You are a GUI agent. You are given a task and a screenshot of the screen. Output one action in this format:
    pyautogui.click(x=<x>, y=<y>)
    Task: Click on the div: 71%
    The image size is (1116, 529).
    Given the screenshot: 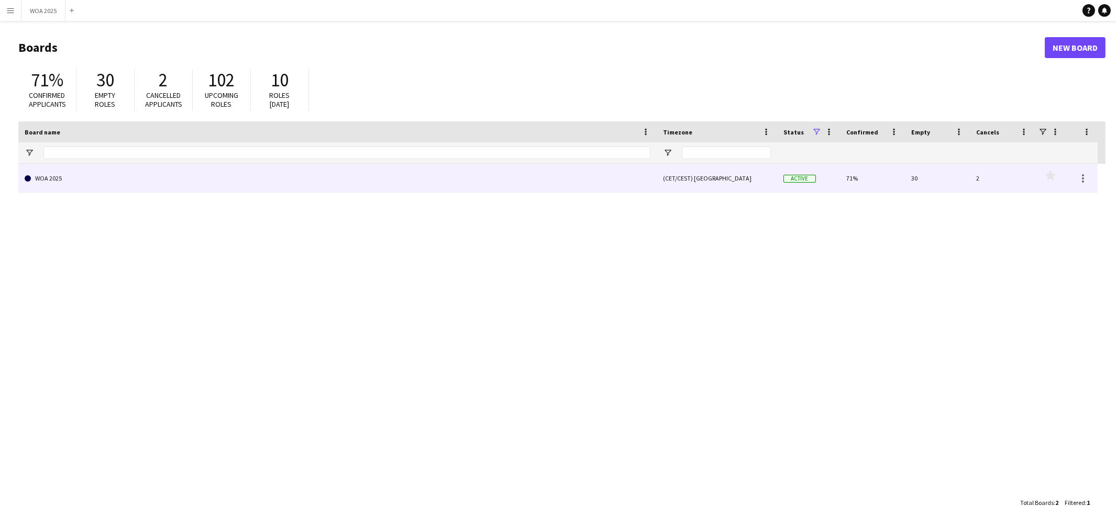 What is the action you would take?
    pyautogui.click(x=872, y=178)
    